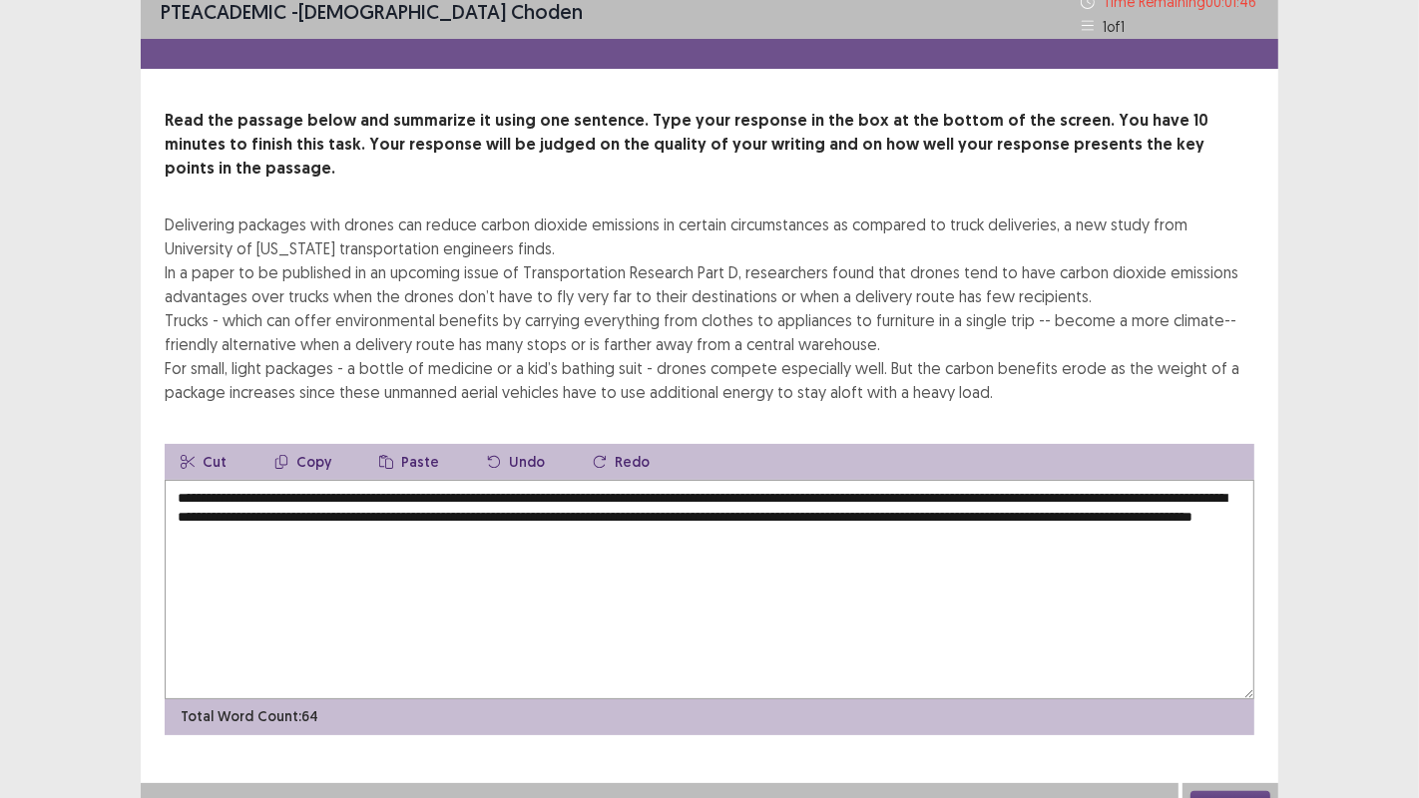 Image resolution: width=1419 pixels, height=798 pixels. I want to click on button: Redo, so click(620, 462).